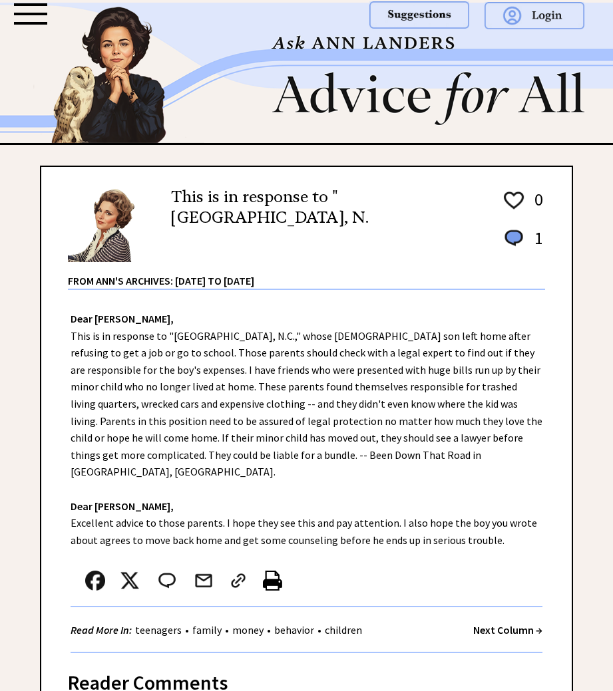 This screenshot has height=691, width=613. Describe the element at coordinates (514, 238) in the screenshot. I see `img: message_round%201.png` at that location.